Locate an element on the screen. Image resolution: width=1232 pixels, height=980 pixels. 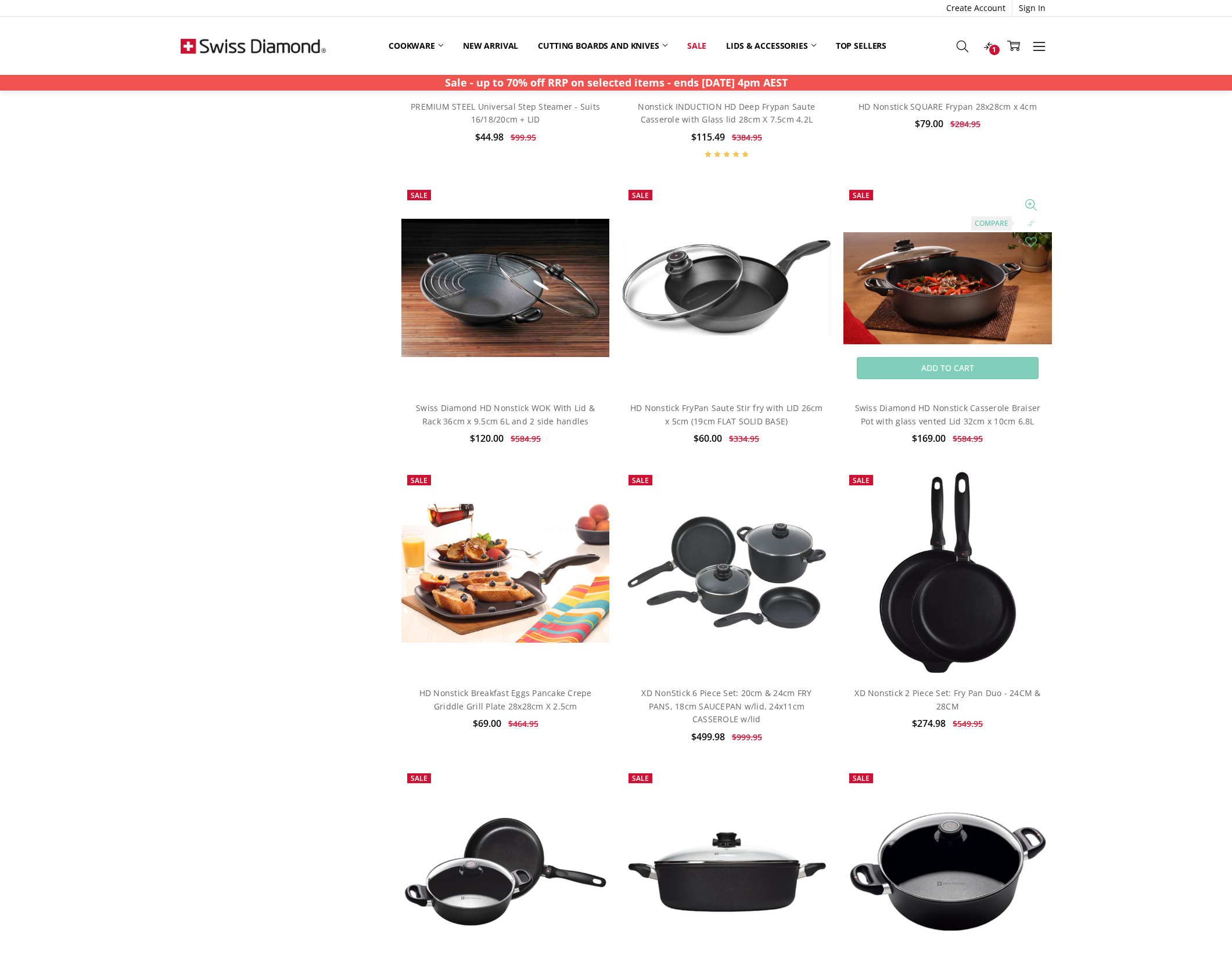
span: $60.00 is located at coordinates (707, 438).